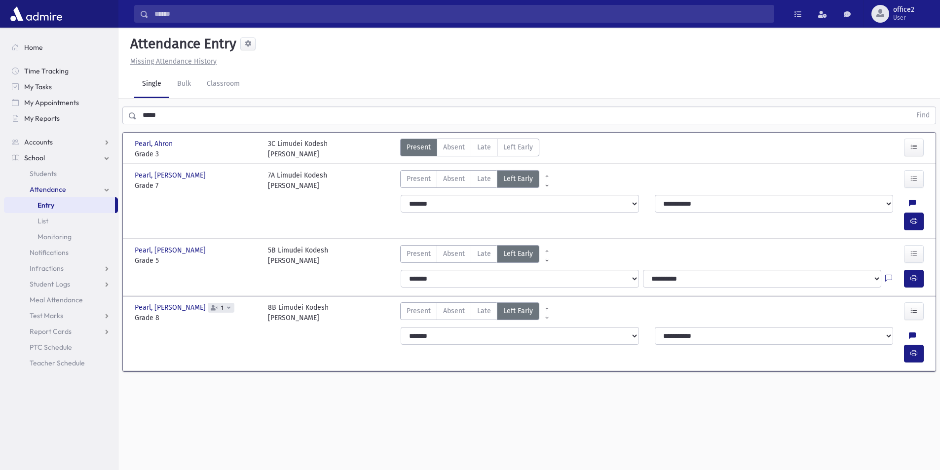 Image resolution: width=940 pixels, height=470 pixels. What do you see at coordinates (46, 71) in the screenshot?
I see `span: Time Tracking` at bounding box center [46, 71].